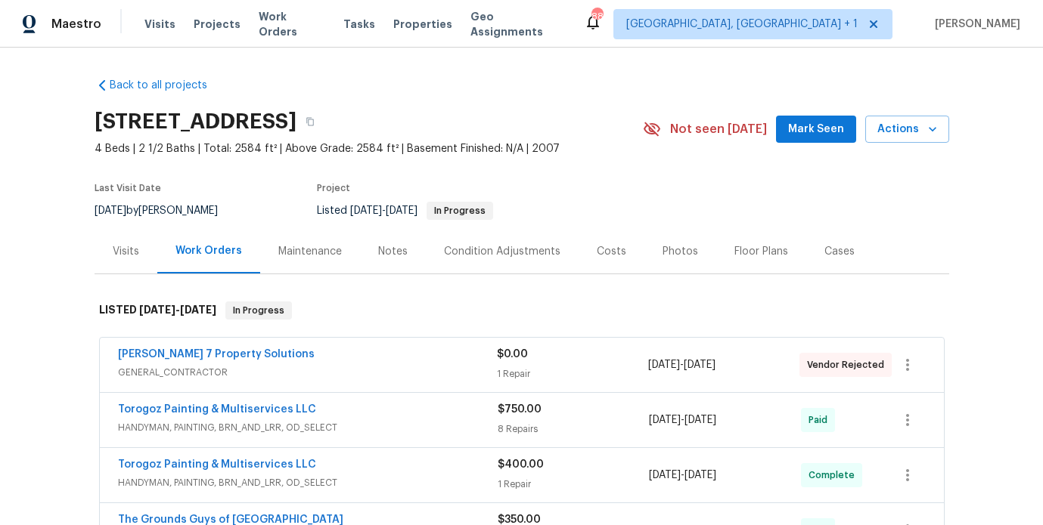 The width and height of the screenshot is (1043, 525). I want to click on div: 88, so click(597, 17).